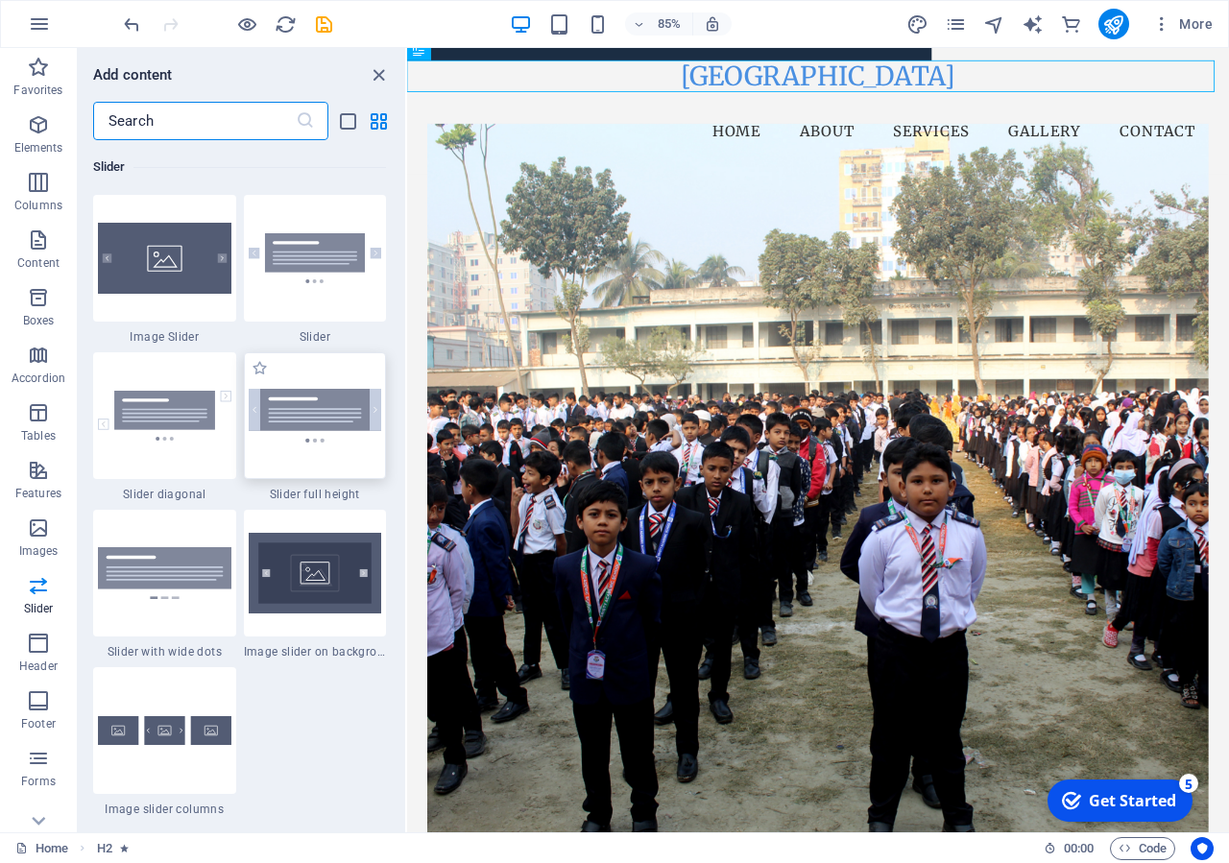  I want to click on p: Columns, so click(38, 205).